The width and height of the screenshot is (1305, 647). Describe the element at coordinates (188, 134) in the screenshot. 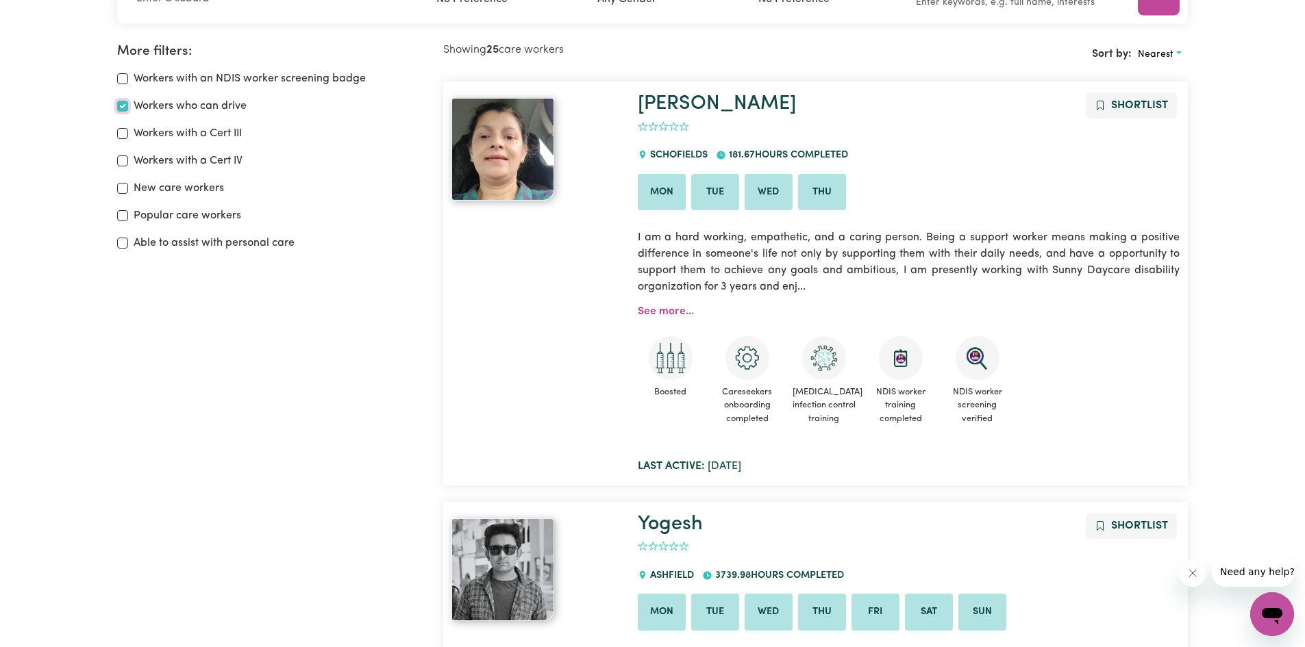

I see `label: Workers with a Cert III` at that location.